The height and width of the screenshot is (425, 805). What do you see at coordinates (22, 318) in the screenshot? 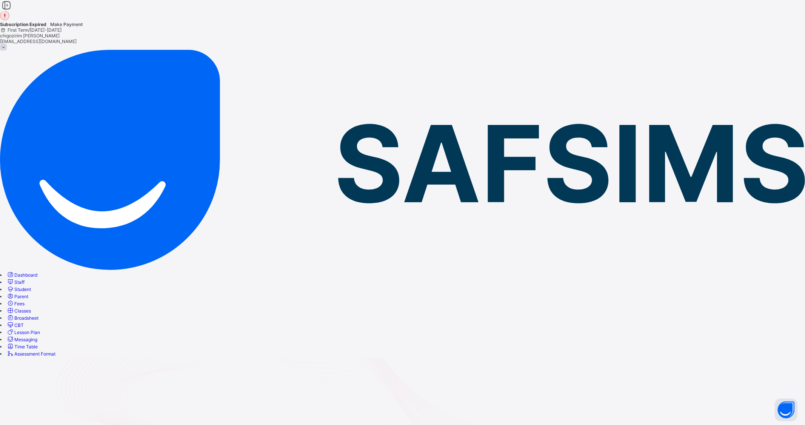
I see `a: Broadsheet` at bounding box center [22, 318].